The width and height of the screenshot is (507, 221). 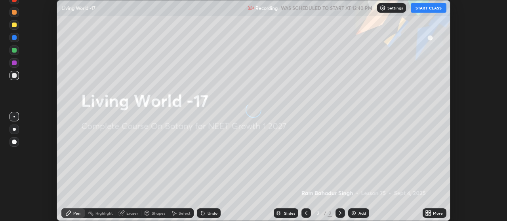 What do you see at coordinates (354, 214) in the screenshot?
I see `img: add-slide-button` at bounding box center [354, 214].